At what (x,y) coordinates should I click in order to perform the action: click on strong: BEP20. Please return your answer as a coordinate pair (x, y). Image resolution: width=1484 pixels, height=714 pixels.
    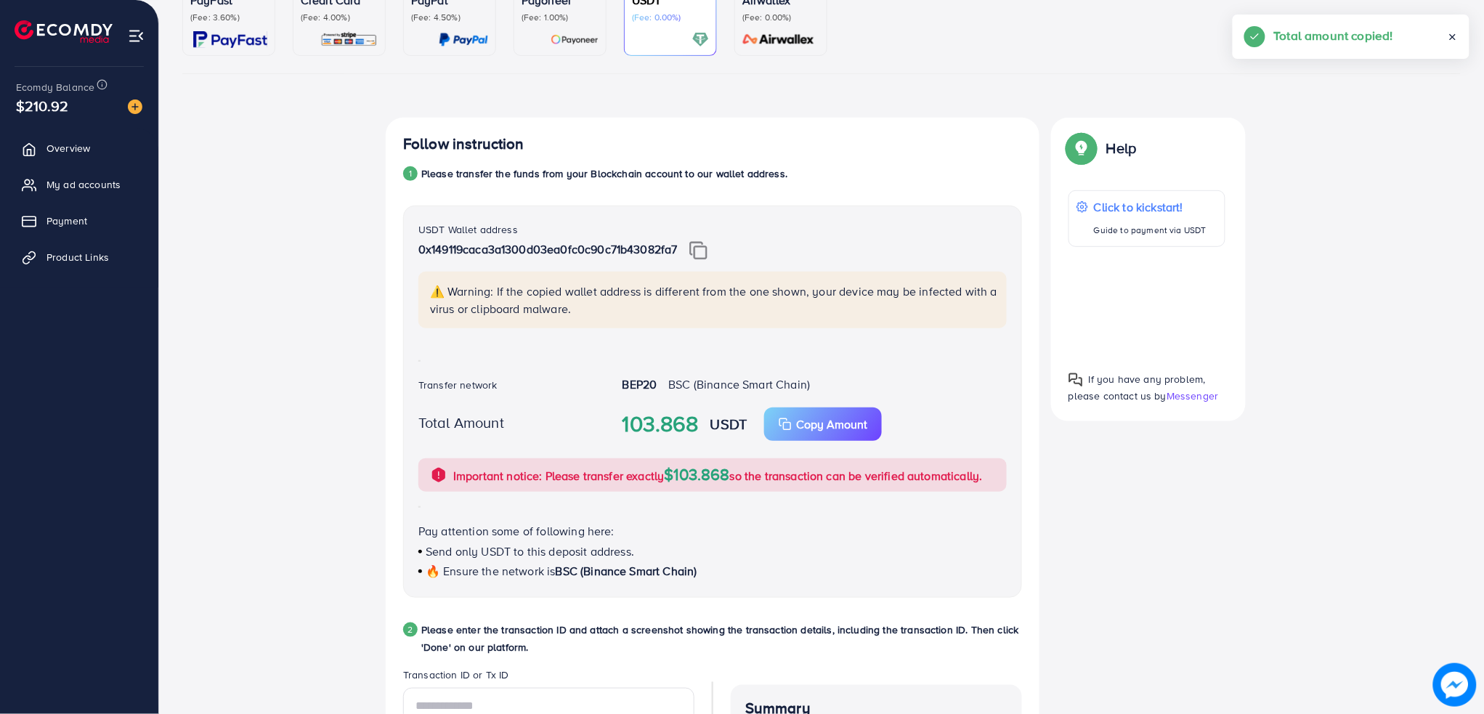
    Looking at the image, I should click on (640, 384).